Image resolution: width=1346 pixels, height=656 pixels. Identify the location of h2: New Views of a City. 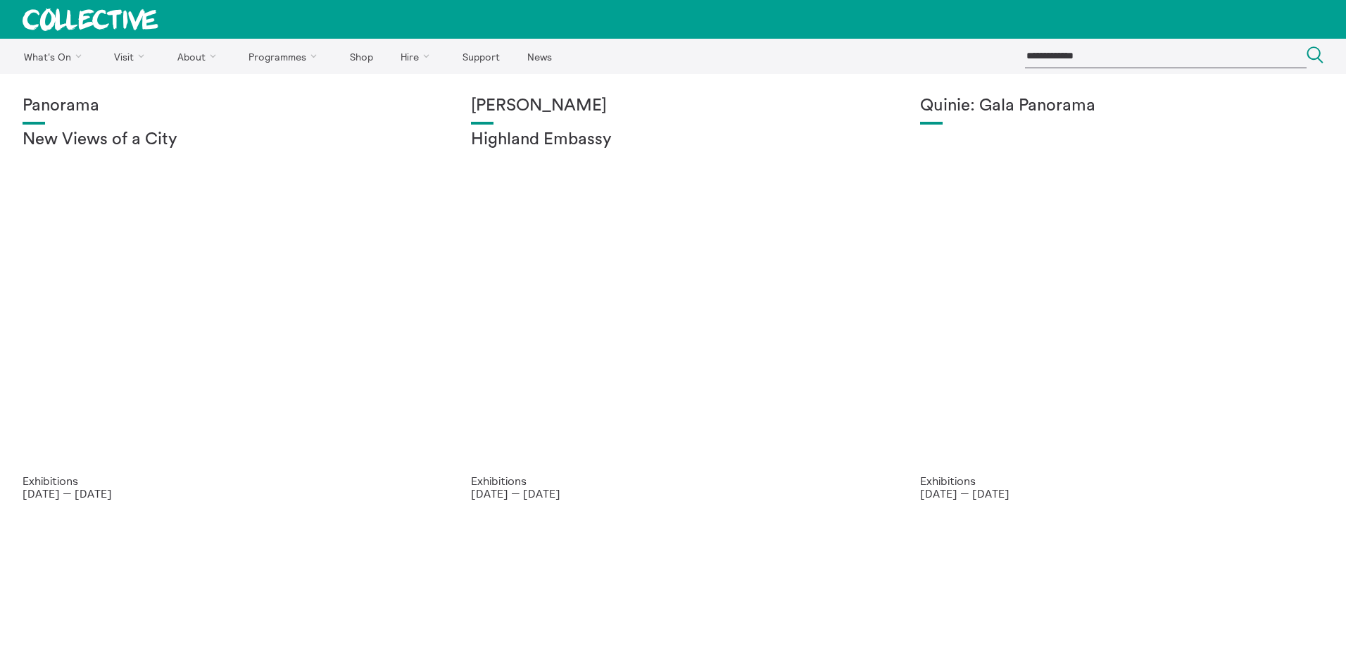
(224, 140).